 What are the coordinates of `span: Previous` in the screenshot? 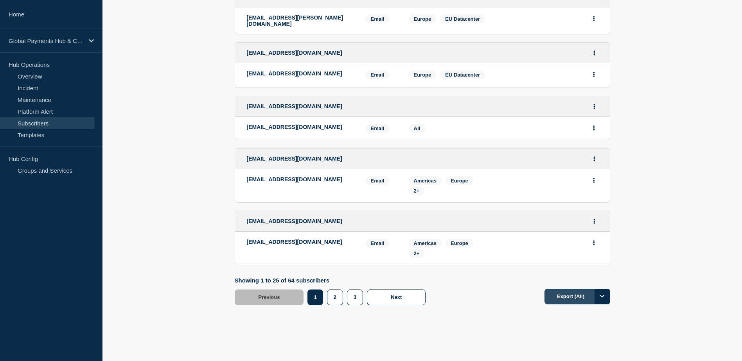 It's located at (269, 297).